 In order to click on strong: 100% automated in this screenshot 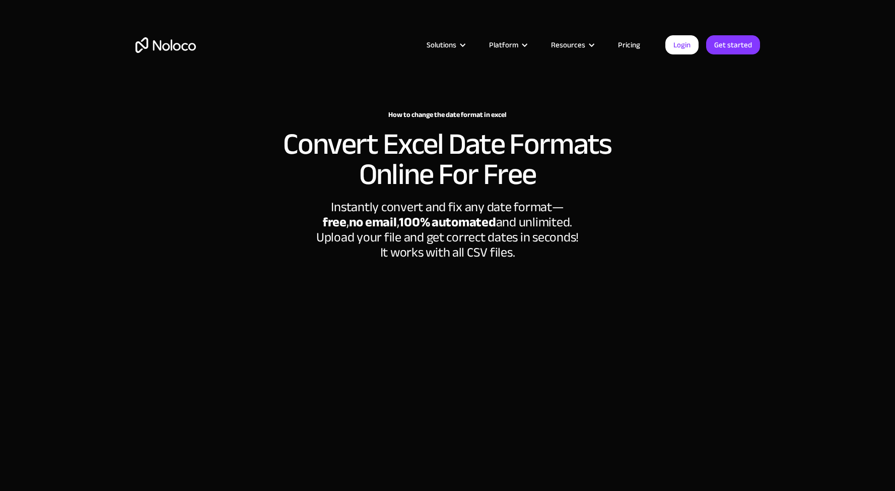, I will do `click(447, 222)`.